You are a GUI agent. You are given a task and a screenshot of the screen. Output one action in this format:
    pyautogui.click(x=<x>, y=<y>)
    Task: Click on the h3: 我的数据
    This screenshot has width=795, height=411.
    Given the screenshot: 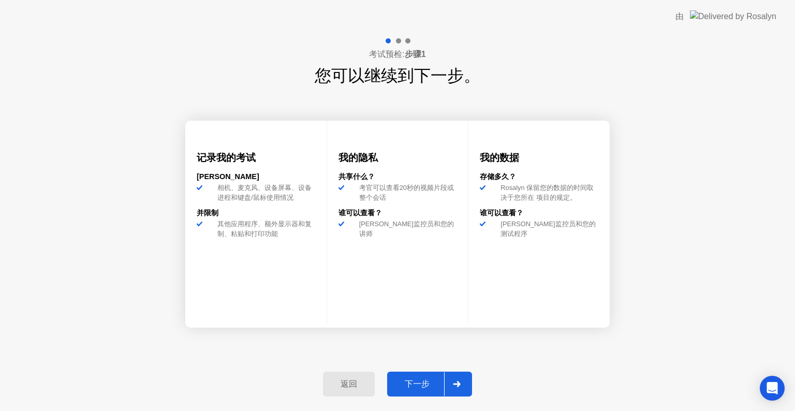 What is the action you would take?
    pyautogui.click(x=539, y=158)
    